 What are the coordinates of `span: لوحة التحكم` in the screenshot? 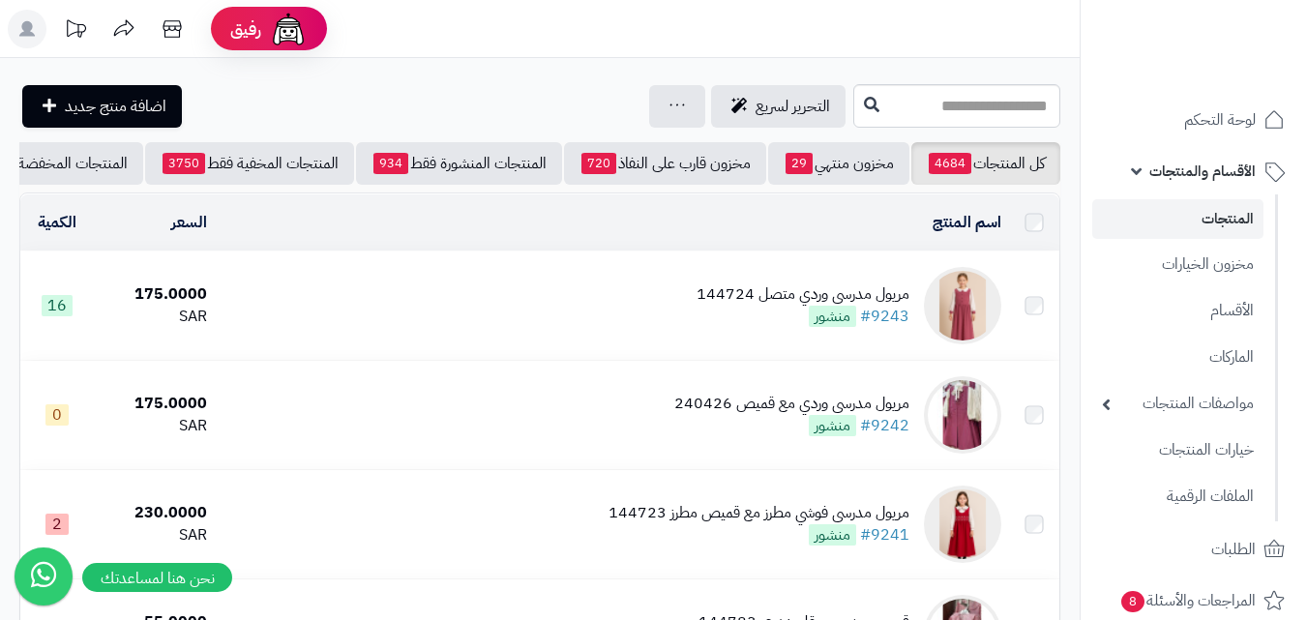 It's located at (1220, 120).